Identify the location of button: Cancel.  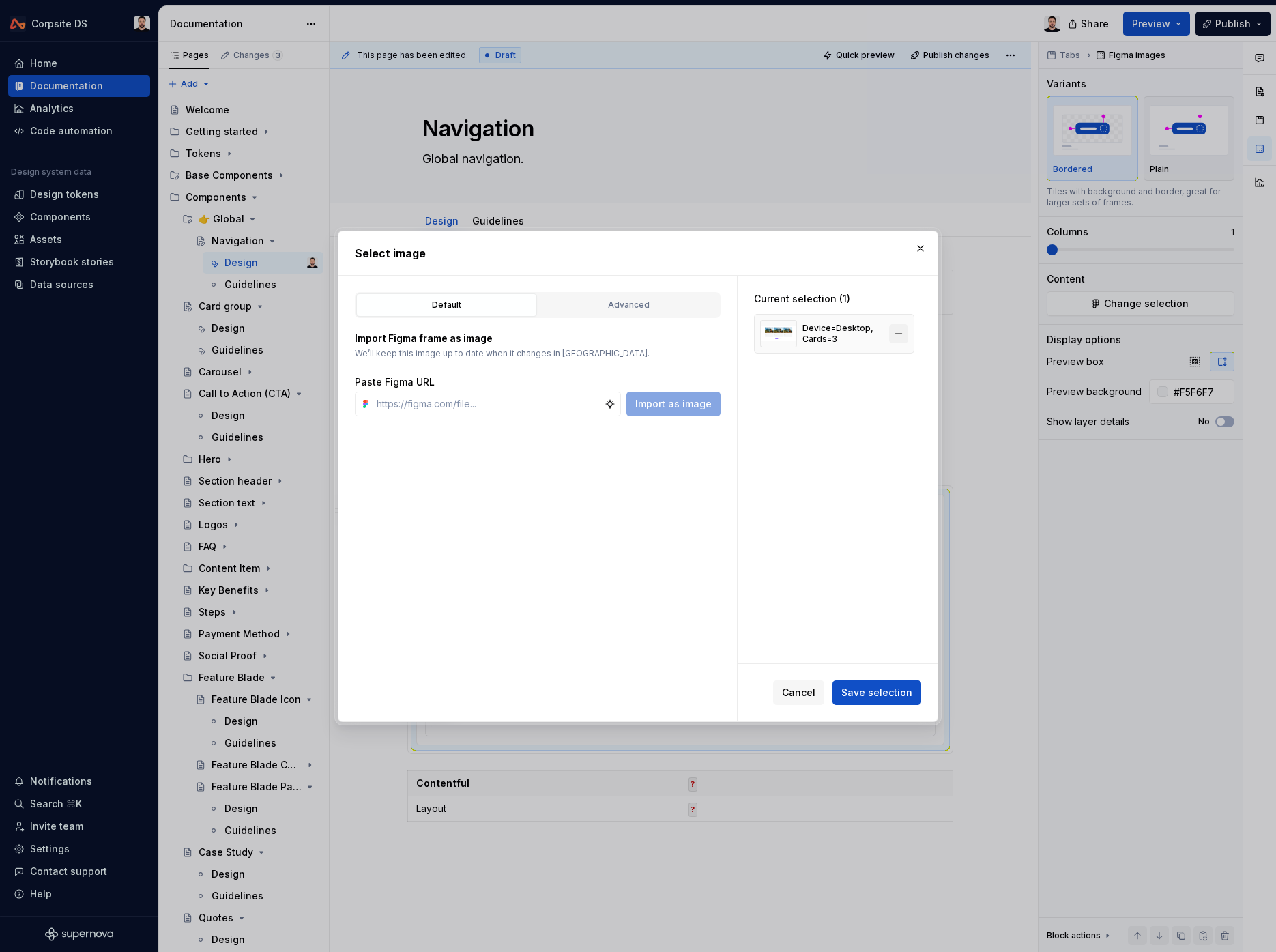
(799, 693).